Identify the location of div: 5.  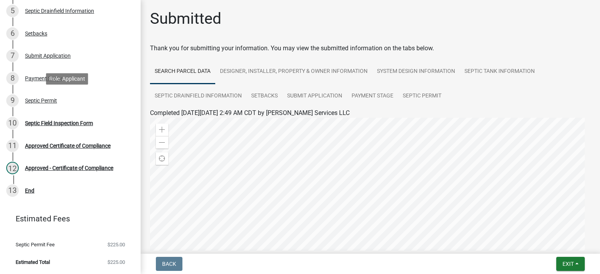
(12, 11).